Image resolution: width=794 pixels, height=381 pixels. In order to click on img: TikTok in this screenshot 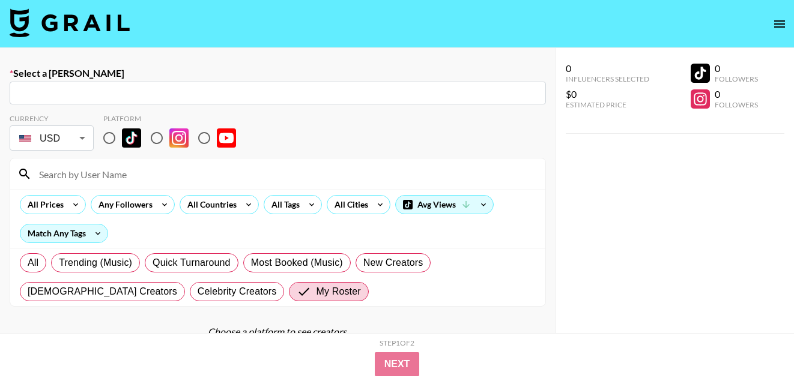, I will do `click(132, 138)`.